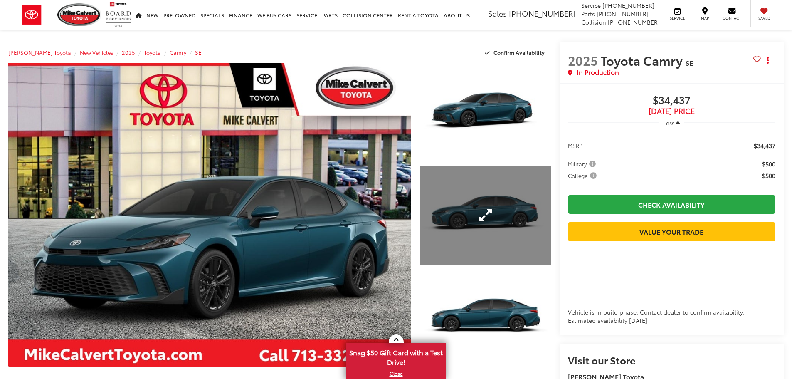 The width and height of the screenshot is (792, 379). Describe the element at coordinates (671, 204) in the screenshot. I see `a: Check Availability` at that location.